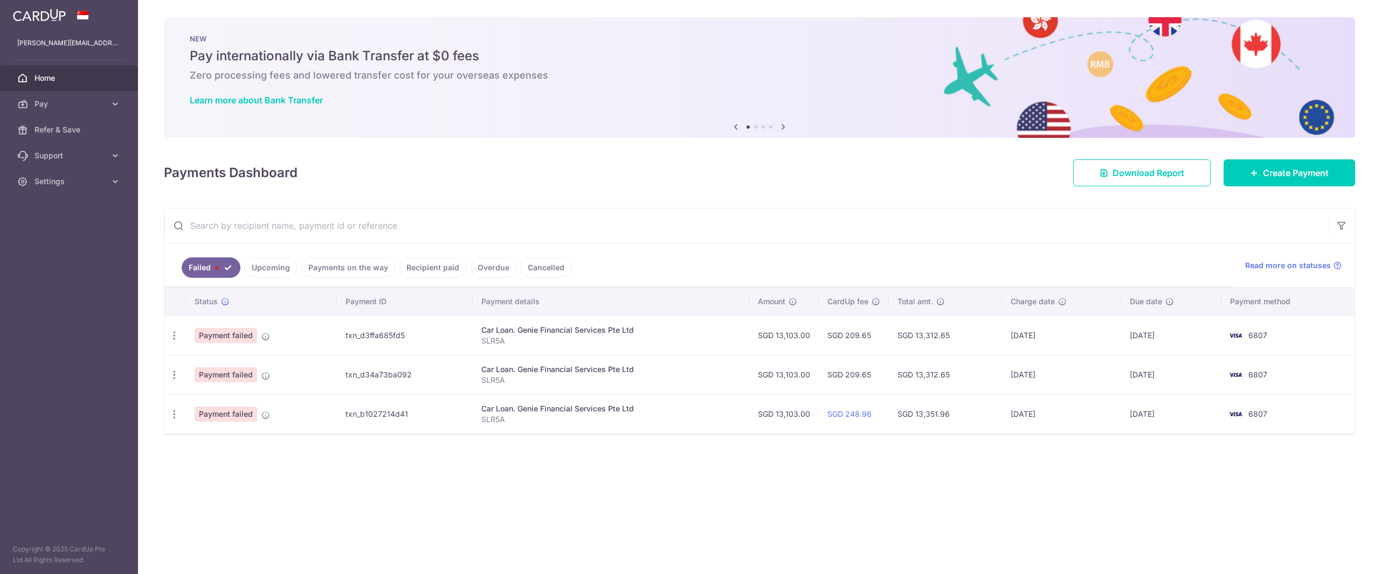 This screenshot has height=574, width=1381. What do you see at coordinates (759, 78) in the screenshot?
I see `img: Bank transfer banner` at bounding box center [759, 78].